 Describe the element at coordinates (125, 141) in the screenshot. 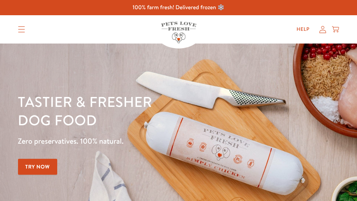

I see `p: Zero preservatives. 100% natural.` at that location.